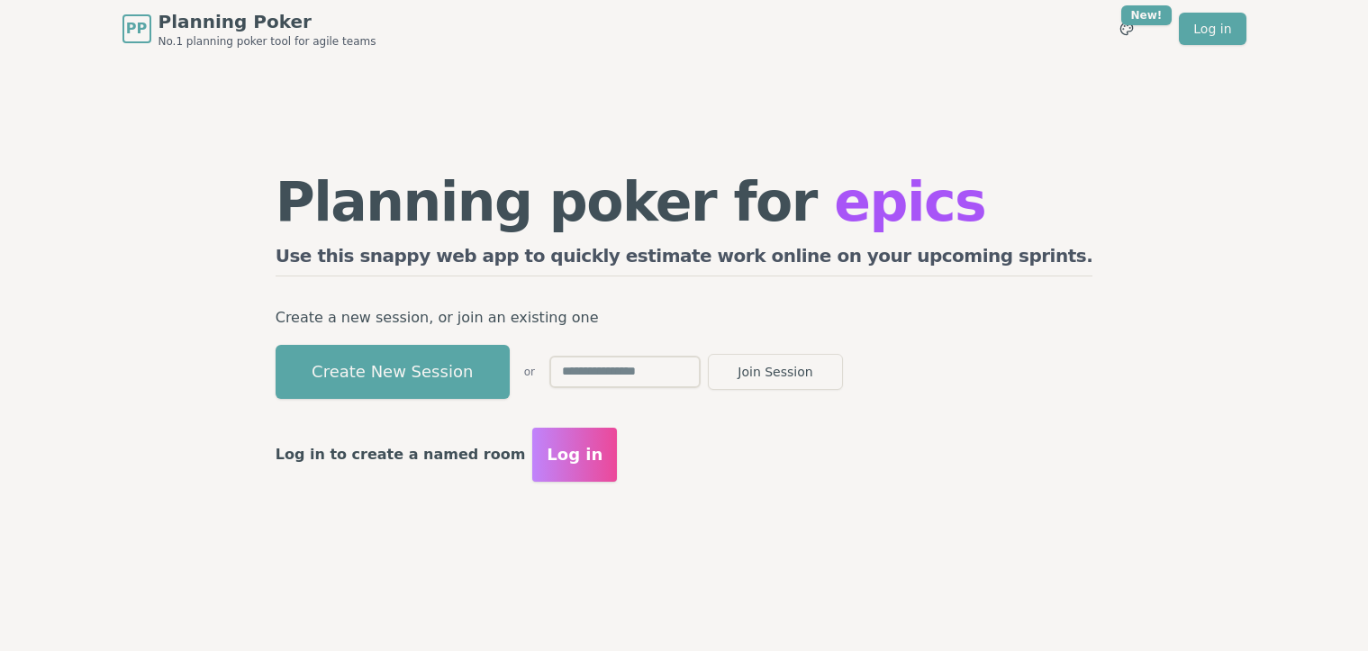 Image resolution: width=1368 pixels, height=651 pixels. What do you see at coordinates (1127, 29) in the screenshot?
I see `button: New!` at bounding box center [1127, 29].